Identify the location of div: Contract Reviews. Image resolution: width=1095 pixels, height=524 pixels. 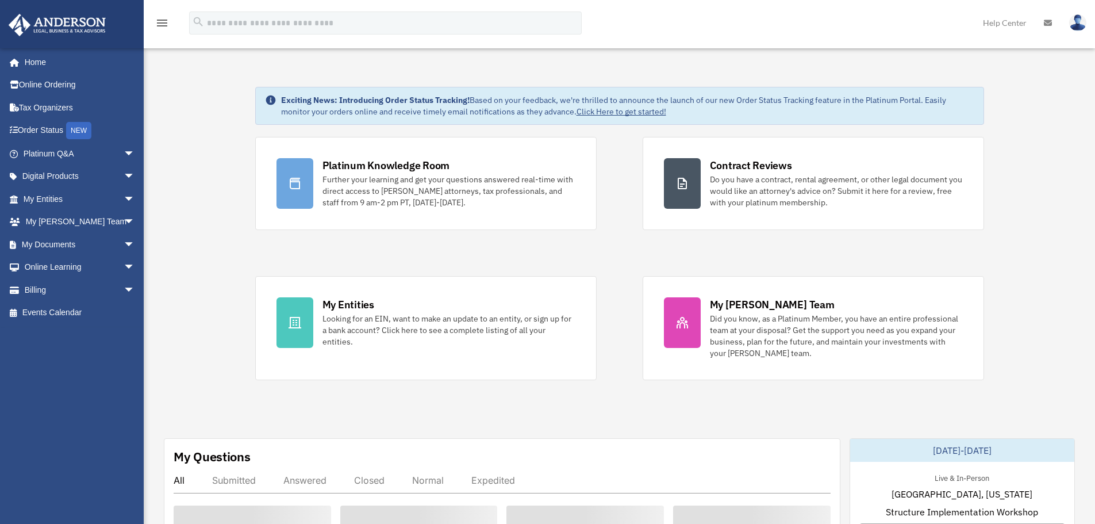
(751, 165).